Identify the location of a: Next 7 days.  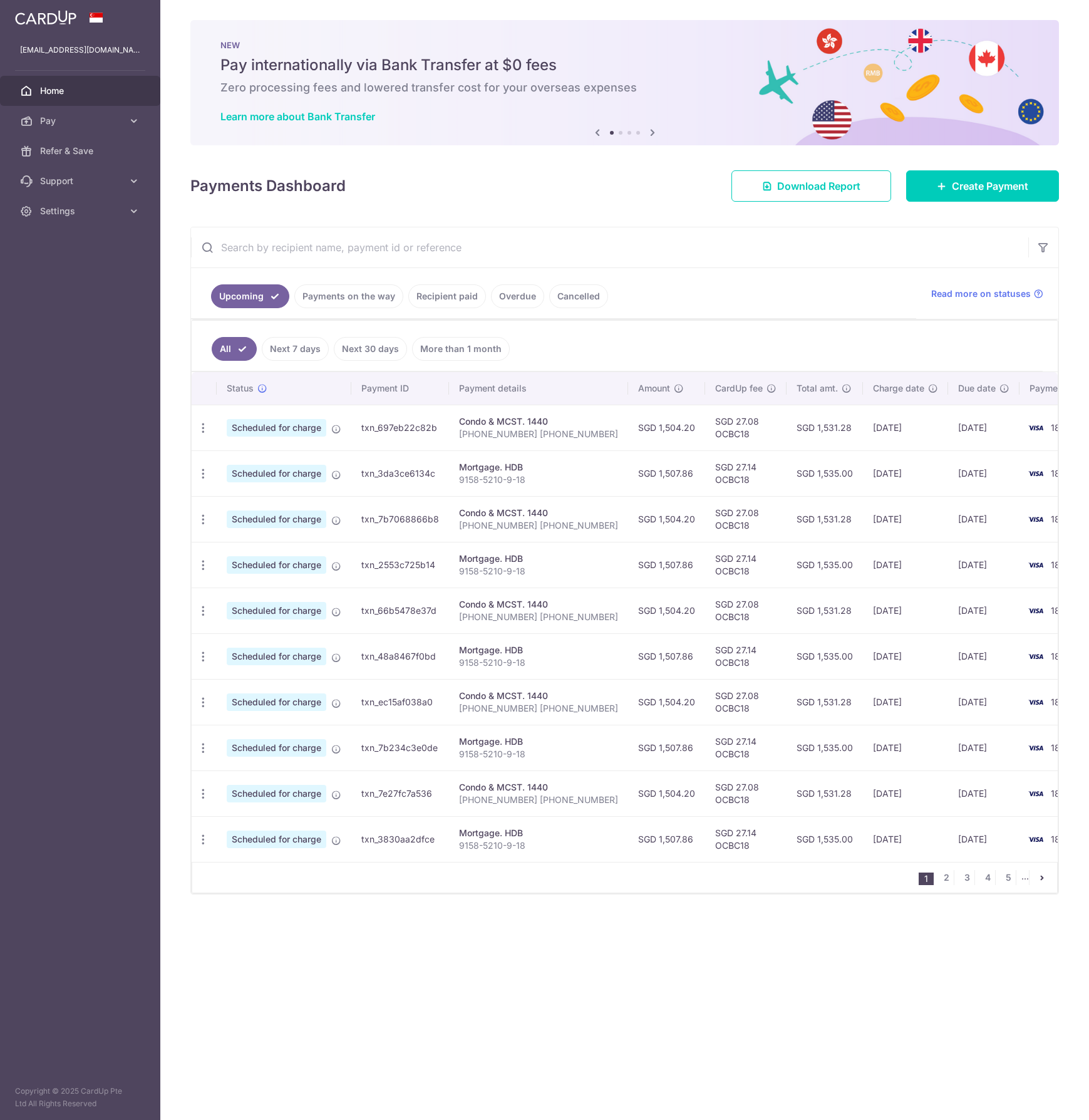
(295, 349).